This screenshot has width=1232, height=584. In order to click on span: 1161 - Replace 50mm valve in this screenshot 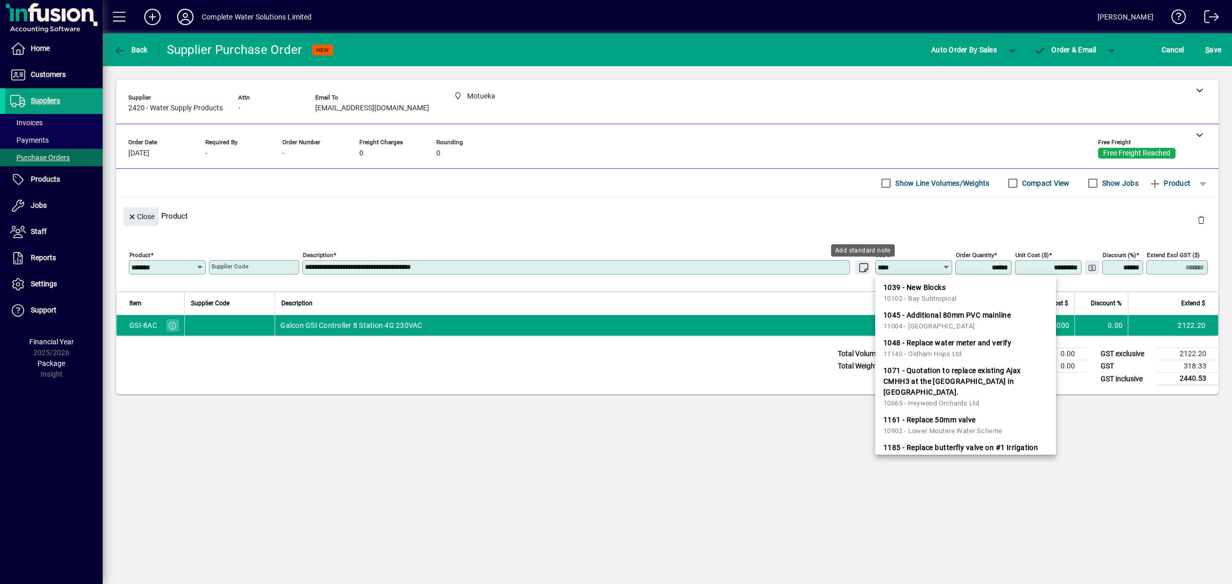, I will do `click(930, 420)`.